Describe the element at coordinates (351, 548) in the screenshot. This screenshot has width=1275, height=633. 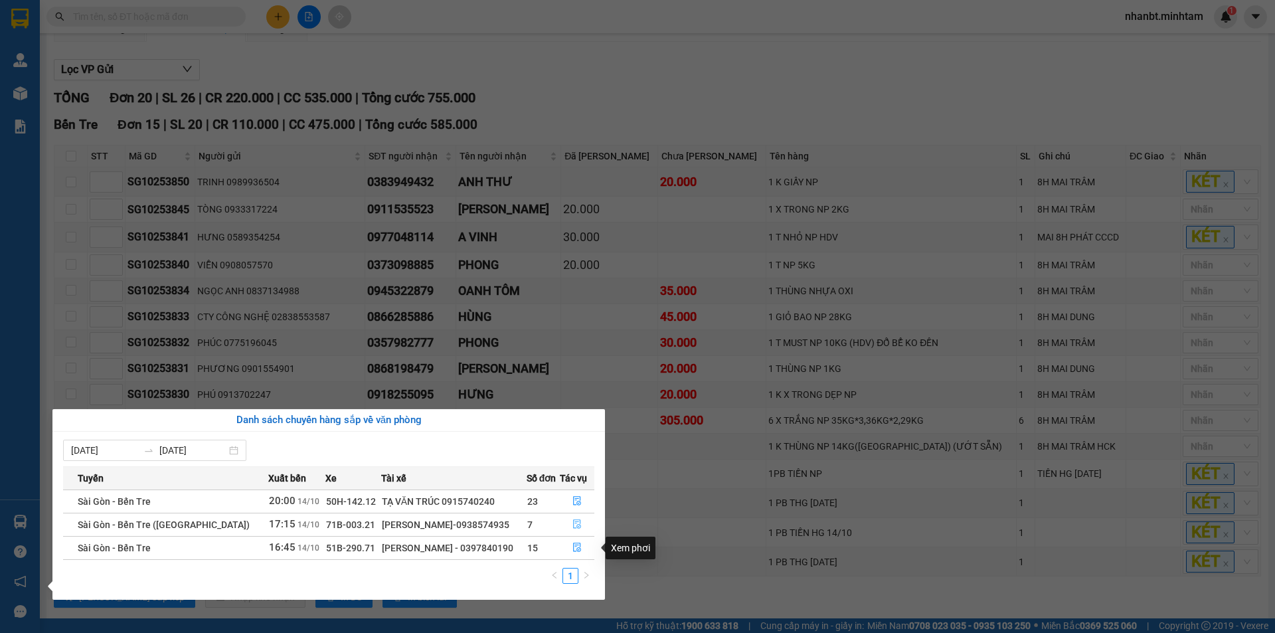
I see `span: 51B-290.71` at that location.